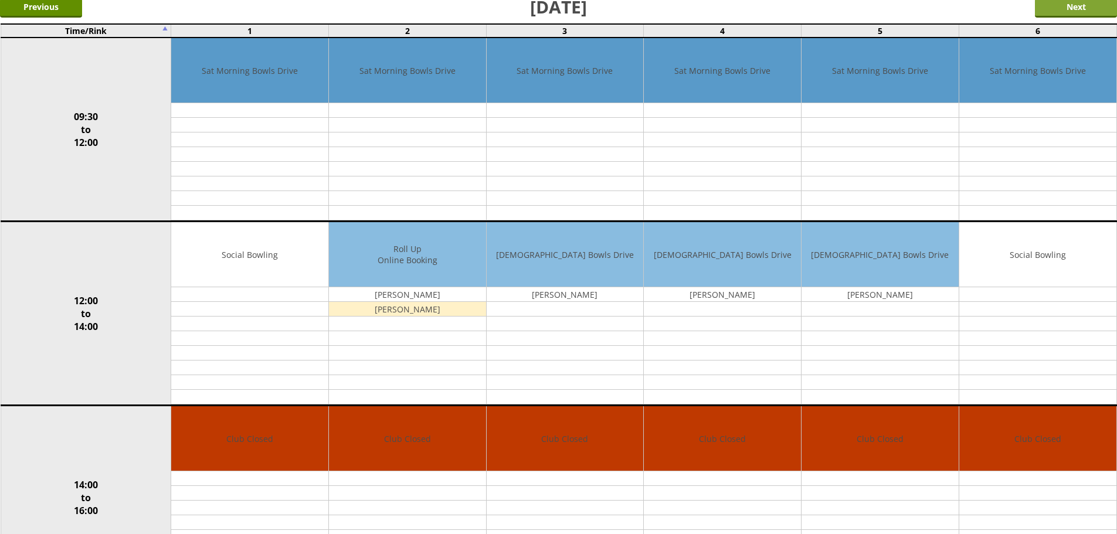  What do you see at coordinates (565, 30) in the screenshot?
I see `td: 3` at bounding box center [565, 30].